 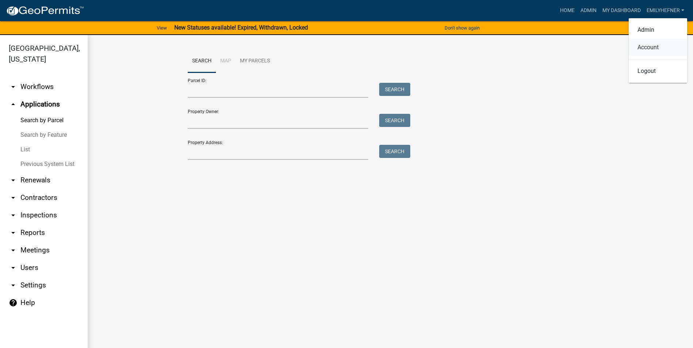 I want to click on a: Logout, so click(x=658, y=71).